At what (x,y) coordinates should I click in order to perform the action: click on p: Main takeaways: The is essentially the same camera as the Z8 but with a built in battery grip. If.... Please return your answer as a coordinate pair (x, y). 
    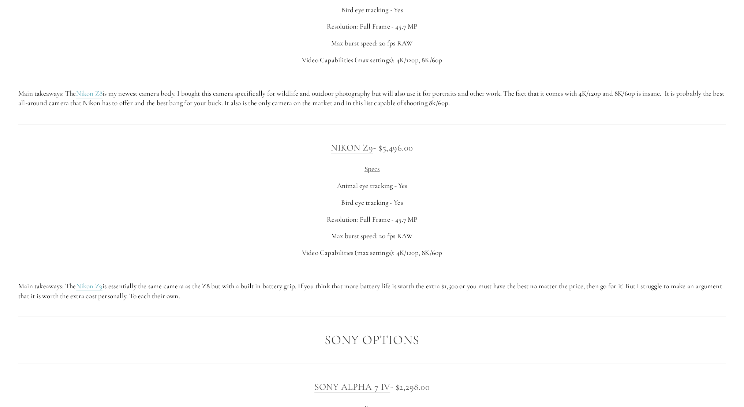
    Looking at the image, I should click on (372, 290).